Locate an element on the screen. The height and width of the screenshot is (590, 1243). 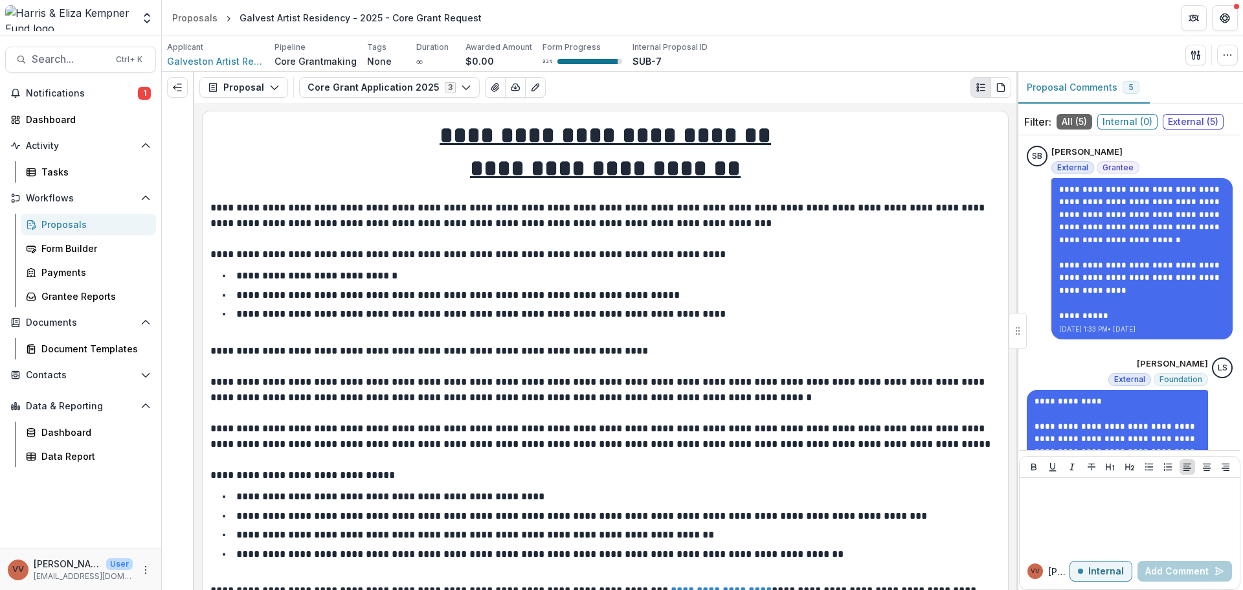
div: Lauren Scott is located at coordinates (1223, 368).